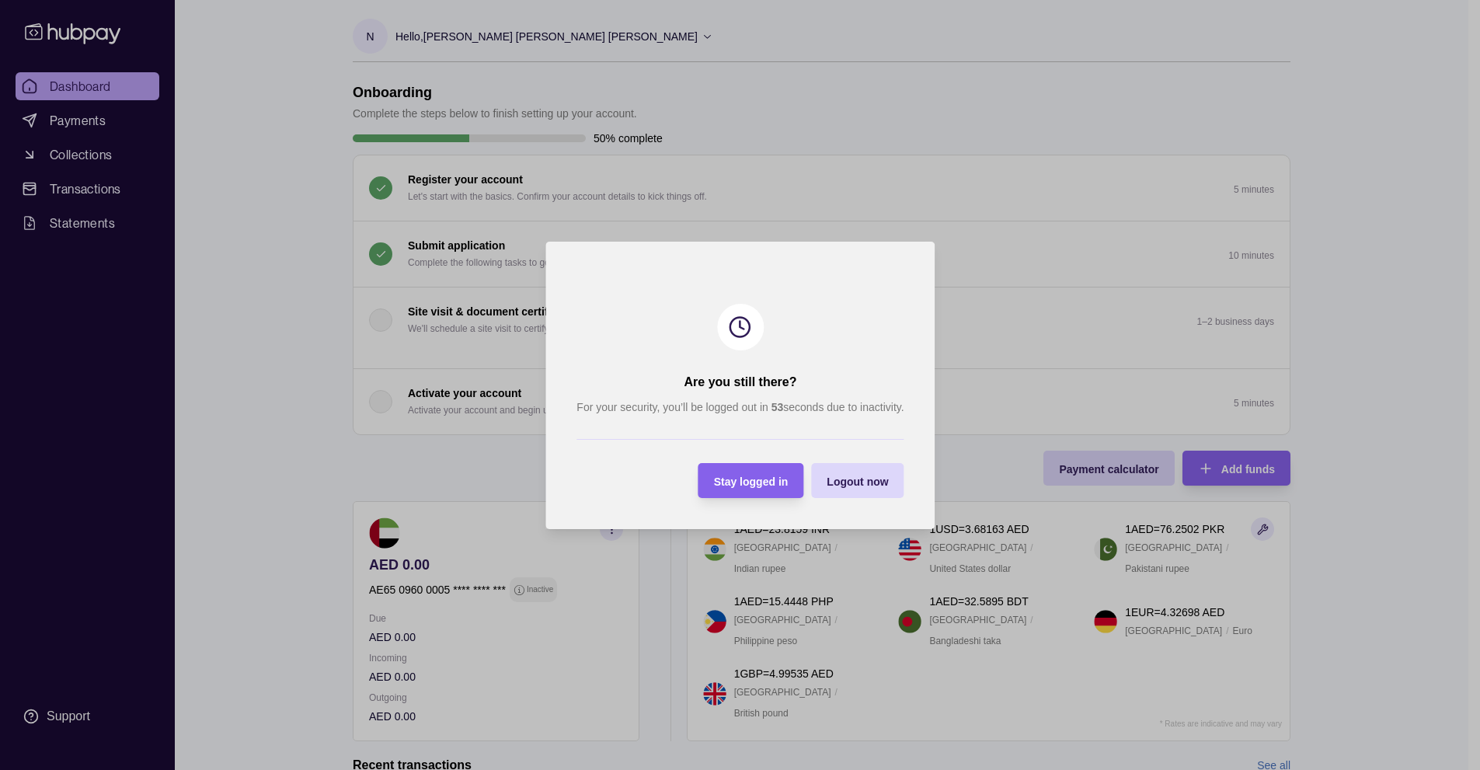 This screenshot has height=770, width=1480. I want to click on span: Logout now, so click(857, 481).